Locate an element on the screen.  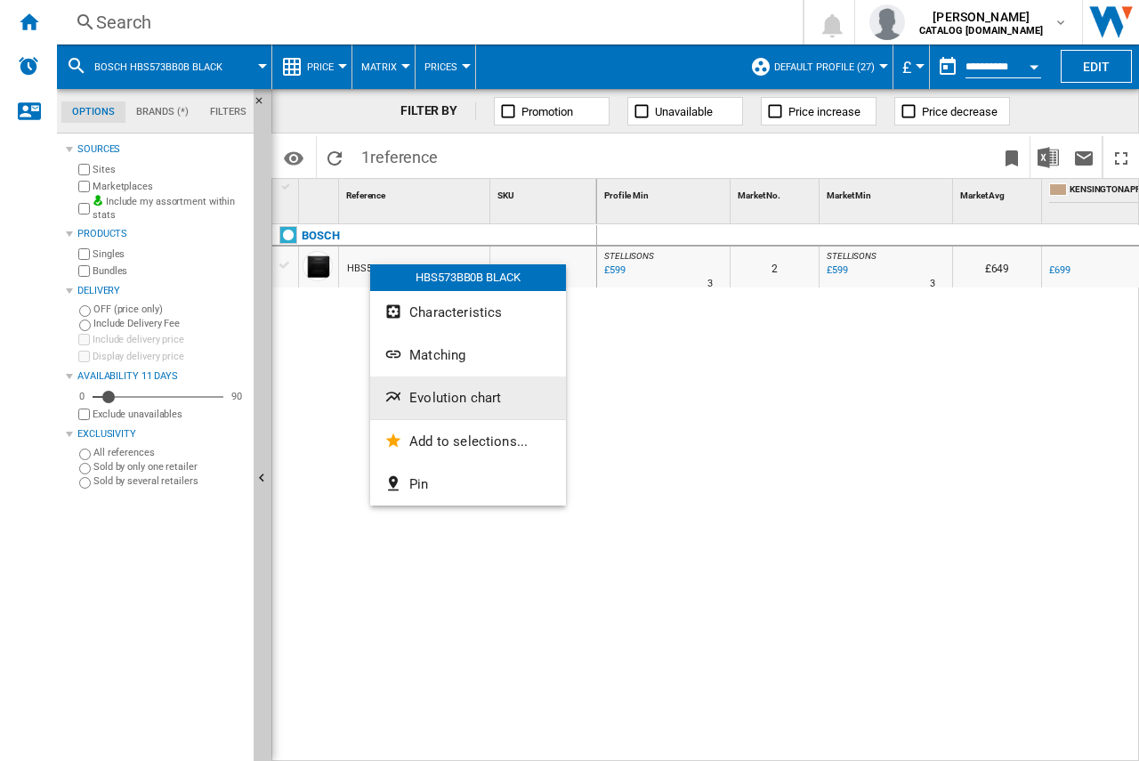
span: Characteristics is located at coordinates (455, 312).